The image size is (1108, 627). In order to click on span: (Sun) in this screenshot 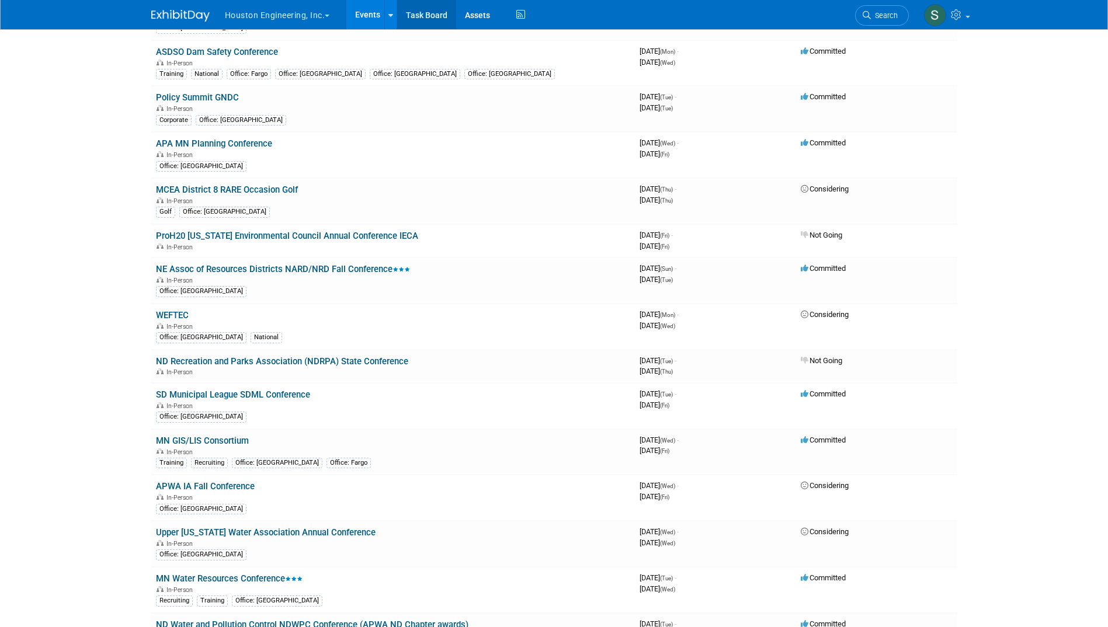, I will do `click(666, 269)`.